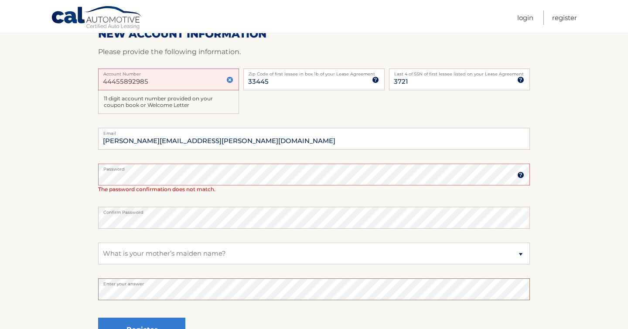 This screenshot has width=628, height=329. Describe the element at coordinates (97, 18) in the screenshot. I see `a: Cal Automotive` at that location.